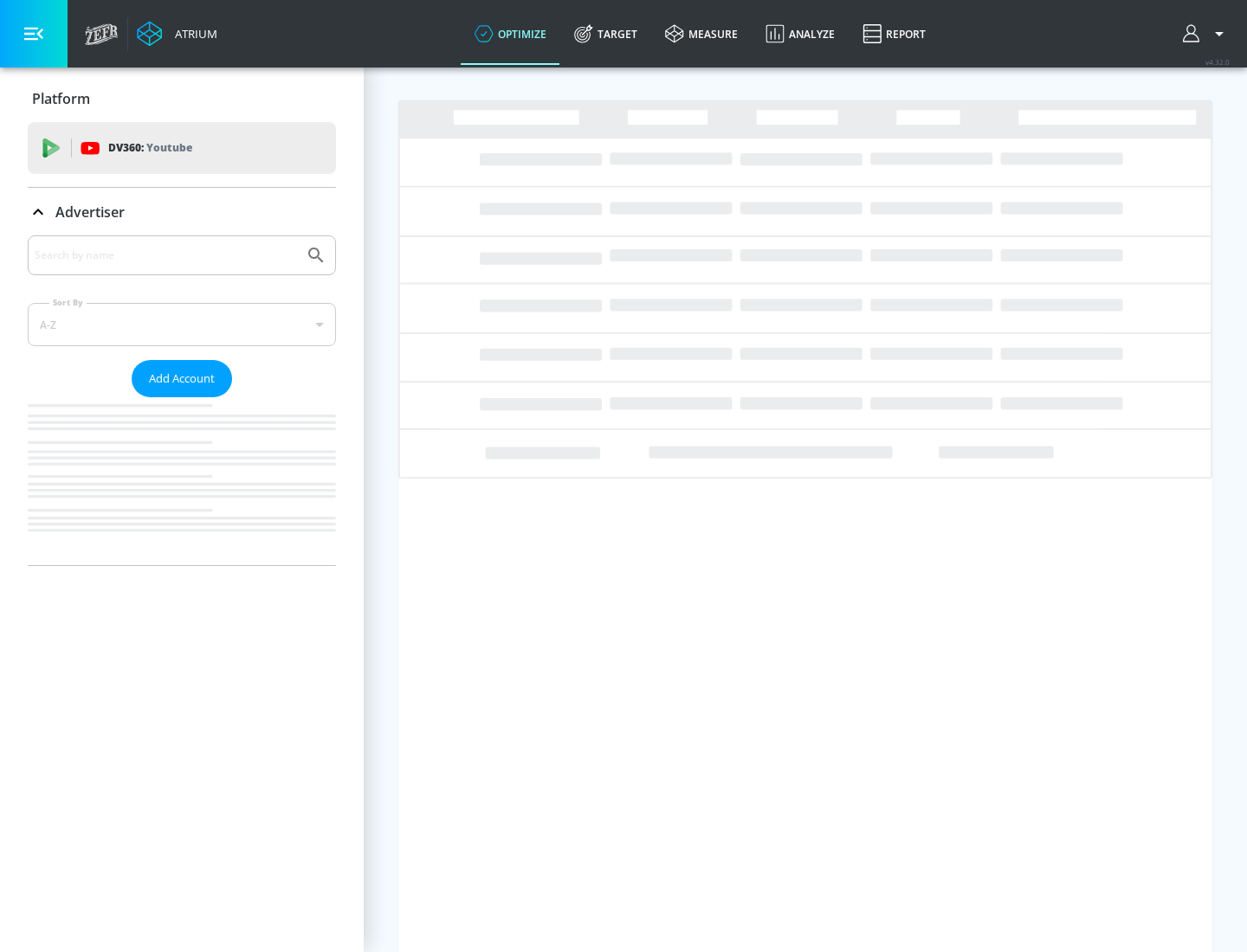  Describe the element at coordinates (169, 147) in the screenshot. I see `p: Youtube` at that location.